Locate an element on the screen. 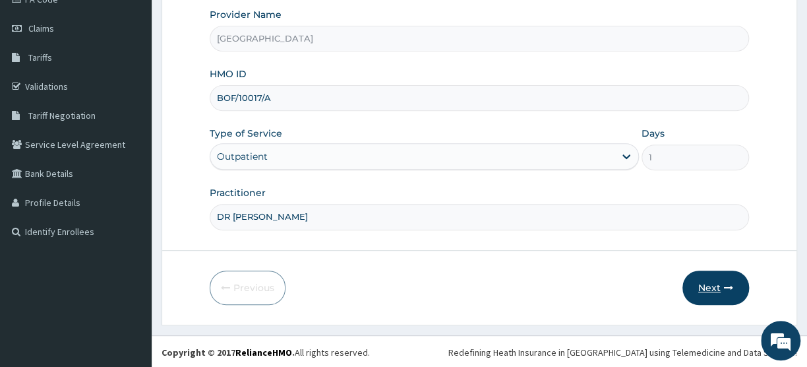 This screenshot has height=367, width=807. button: Previous is located at coordinates (247, 287).